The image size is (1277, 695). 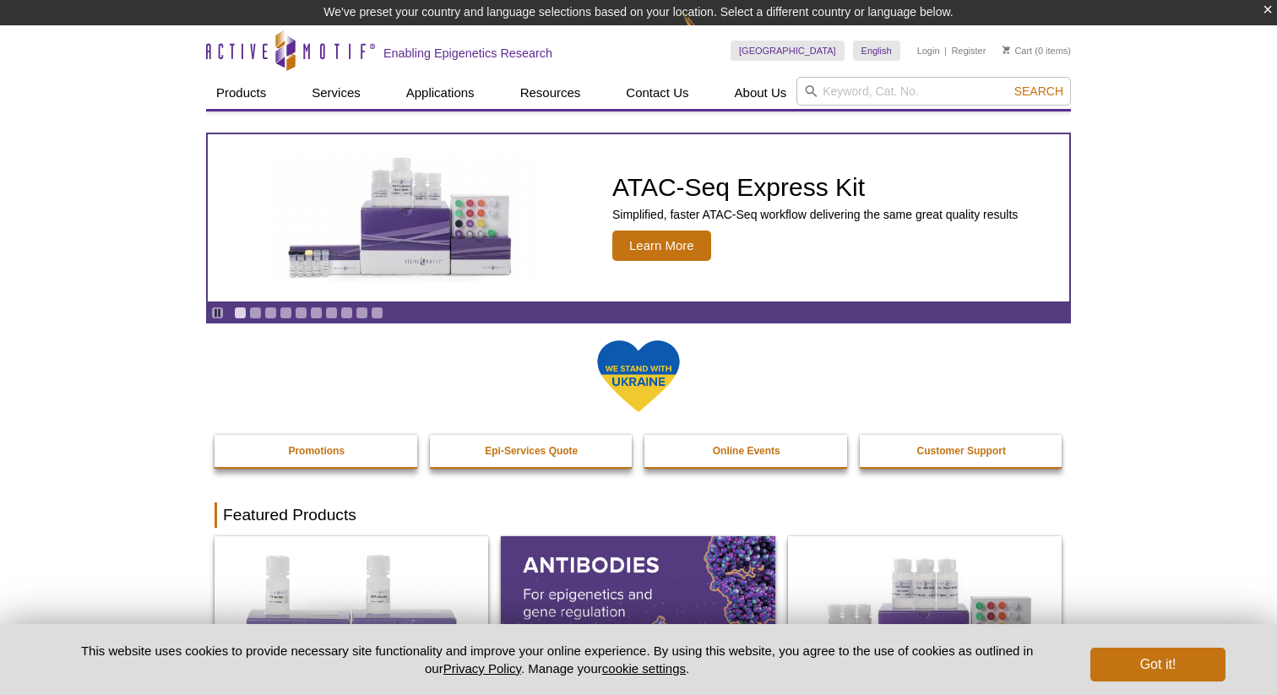 What do you see at coordinates (440, 93) in the screenshot?
I see `a: Applications` at bounding box center [440, 93].